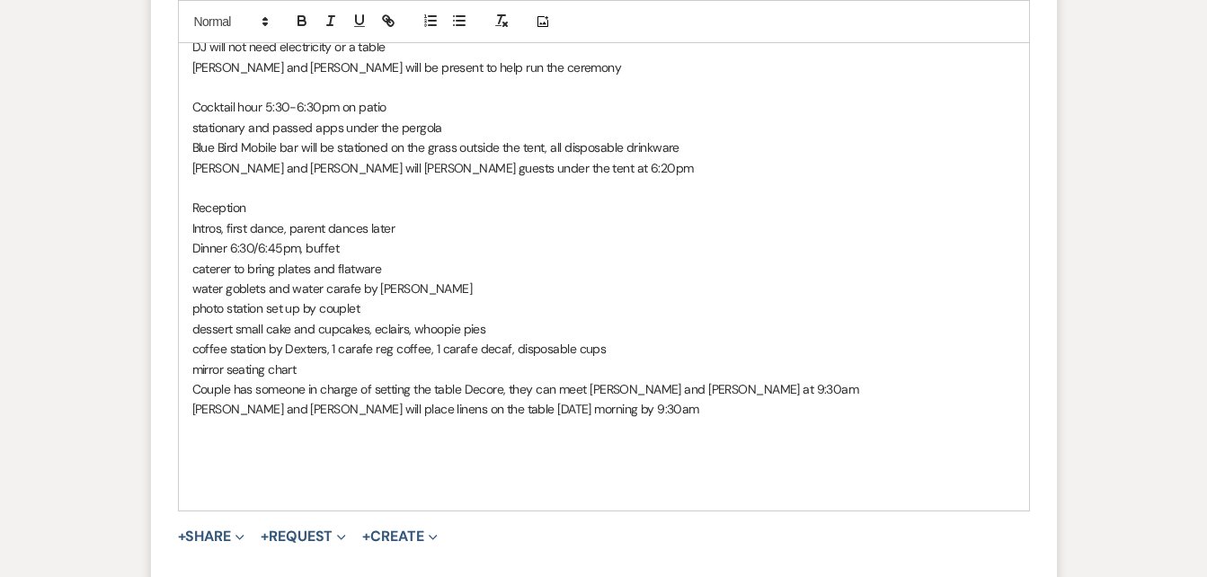 The image size is (1207, 577). Describe the element at coordinates (604, 208) in the screenshot. I see `p: Reception` at that location.